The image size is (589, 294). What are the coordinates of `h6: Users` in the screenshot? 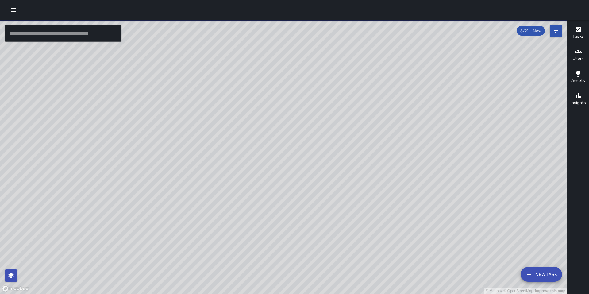 It's located at (578, 59).